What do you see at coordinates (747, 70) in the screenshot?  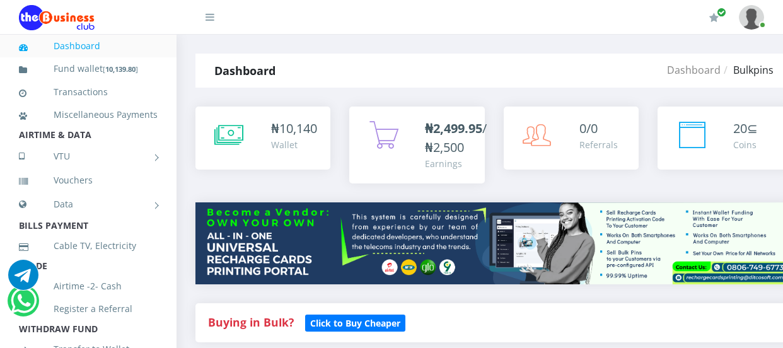 I see `li: Bulkpins` at bounding box center [747, 70].